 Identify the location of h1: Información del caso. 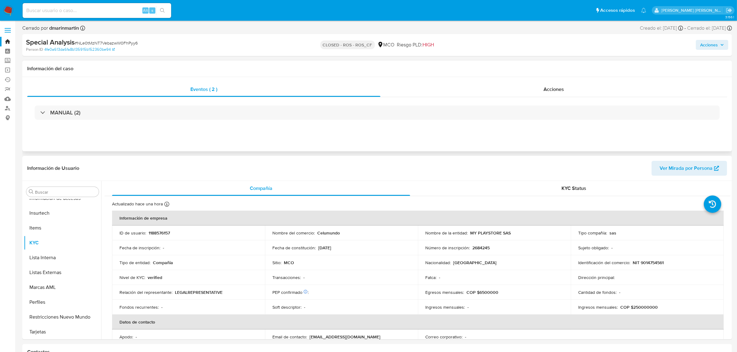
(377, 69).